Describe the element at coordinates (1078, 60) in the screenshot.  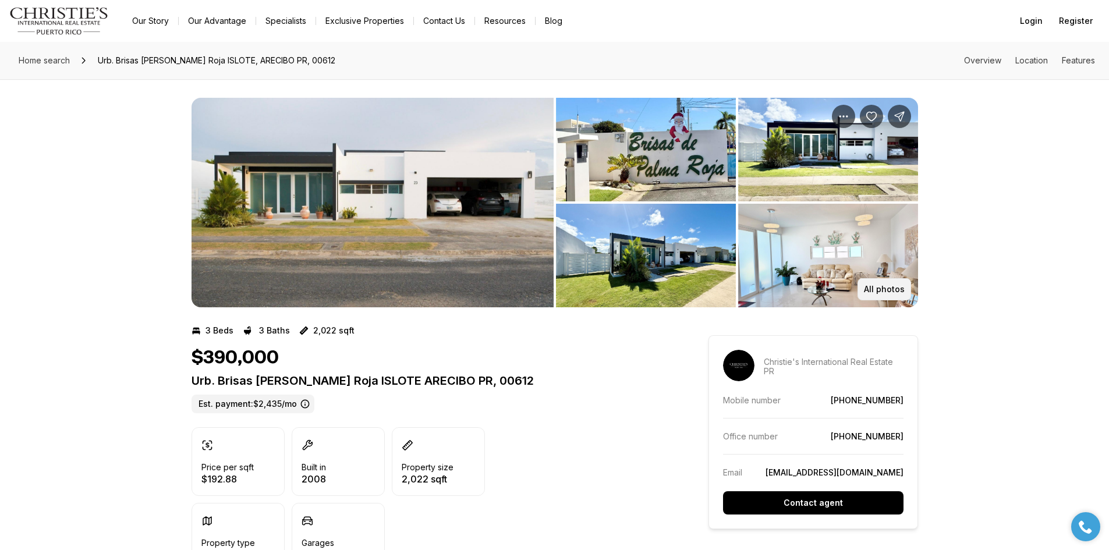
I see `a: Skip to: Features` at that location.